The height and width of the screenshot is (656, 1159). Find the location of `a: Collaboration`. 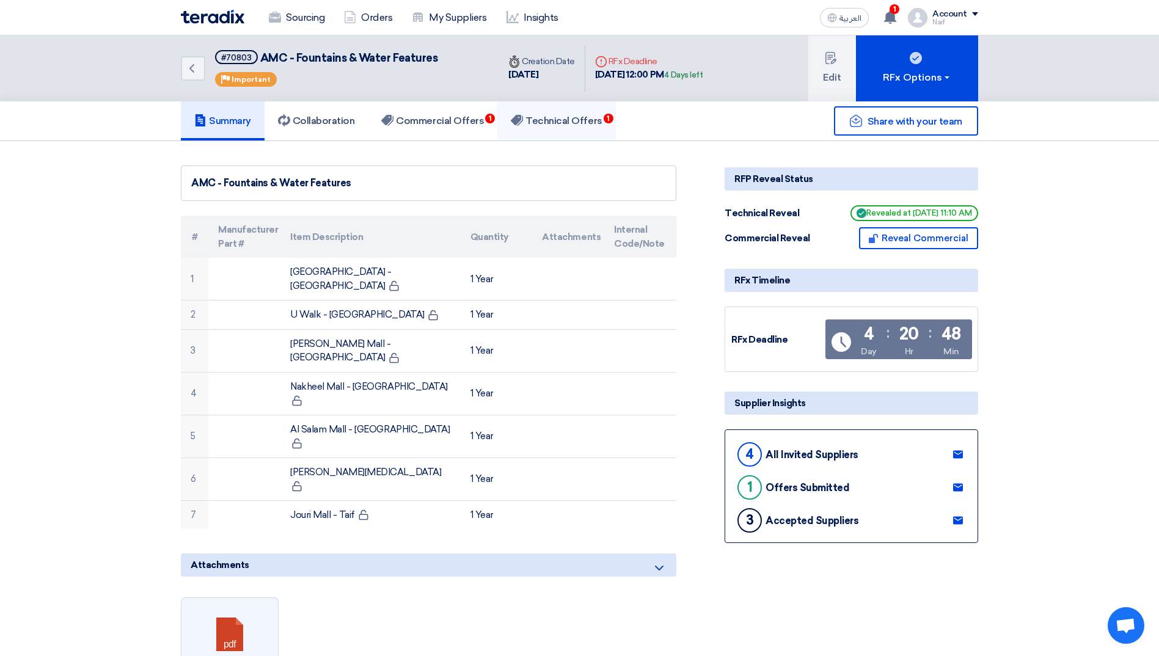

a: Collaboration is located at coordinates (316, 121).